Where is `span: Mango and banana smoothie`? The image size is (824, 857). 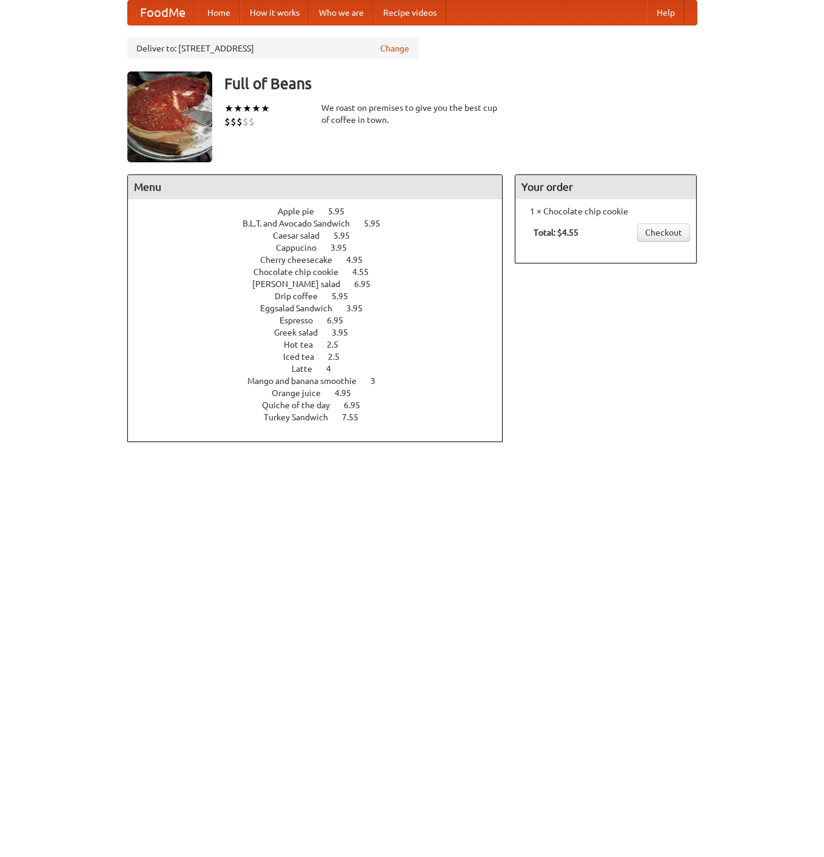 span: Mango and banana smoothie is located at coordinates (308, 381).